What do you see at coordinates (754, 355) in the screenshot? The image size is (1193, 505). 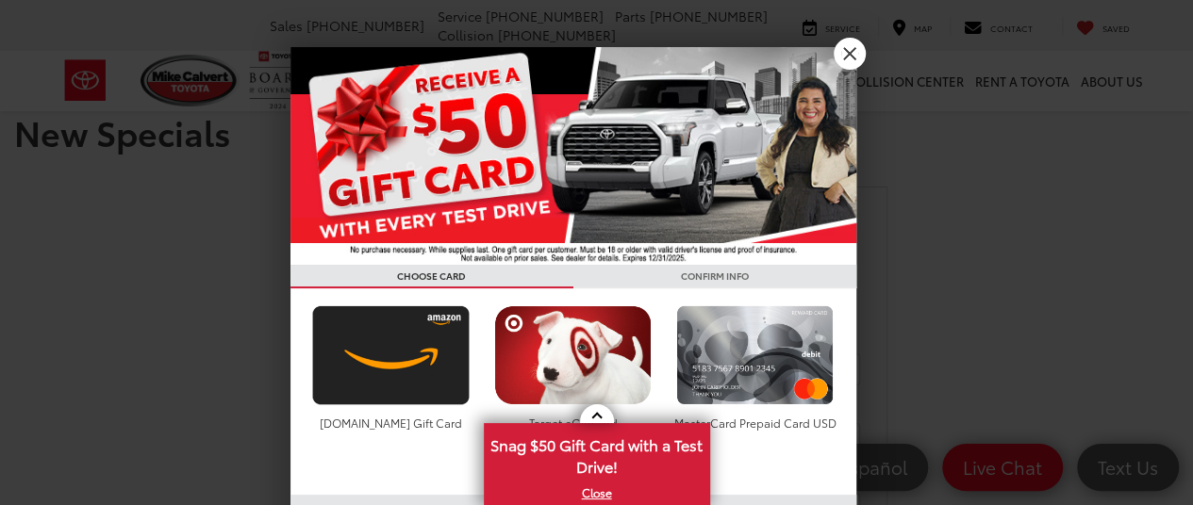 I see `img: mastercard.png` at bounding box center [754, 355].